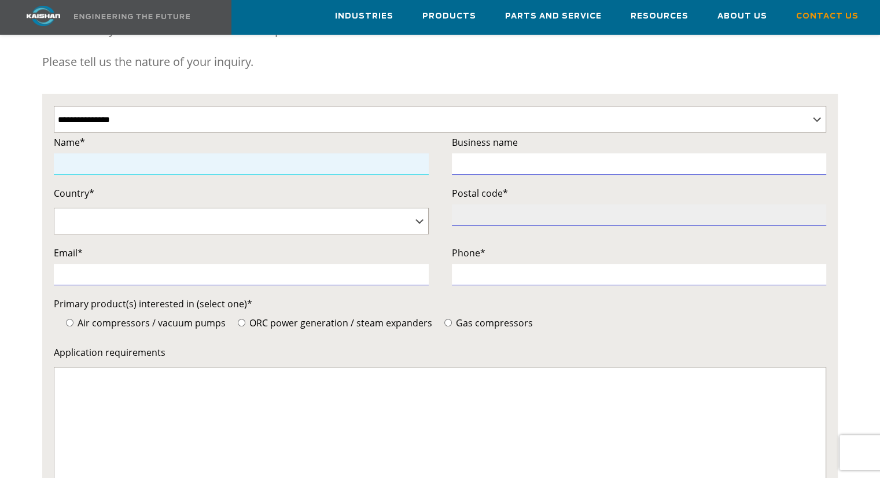  I want to click on a: About Us, so click(742, 16).